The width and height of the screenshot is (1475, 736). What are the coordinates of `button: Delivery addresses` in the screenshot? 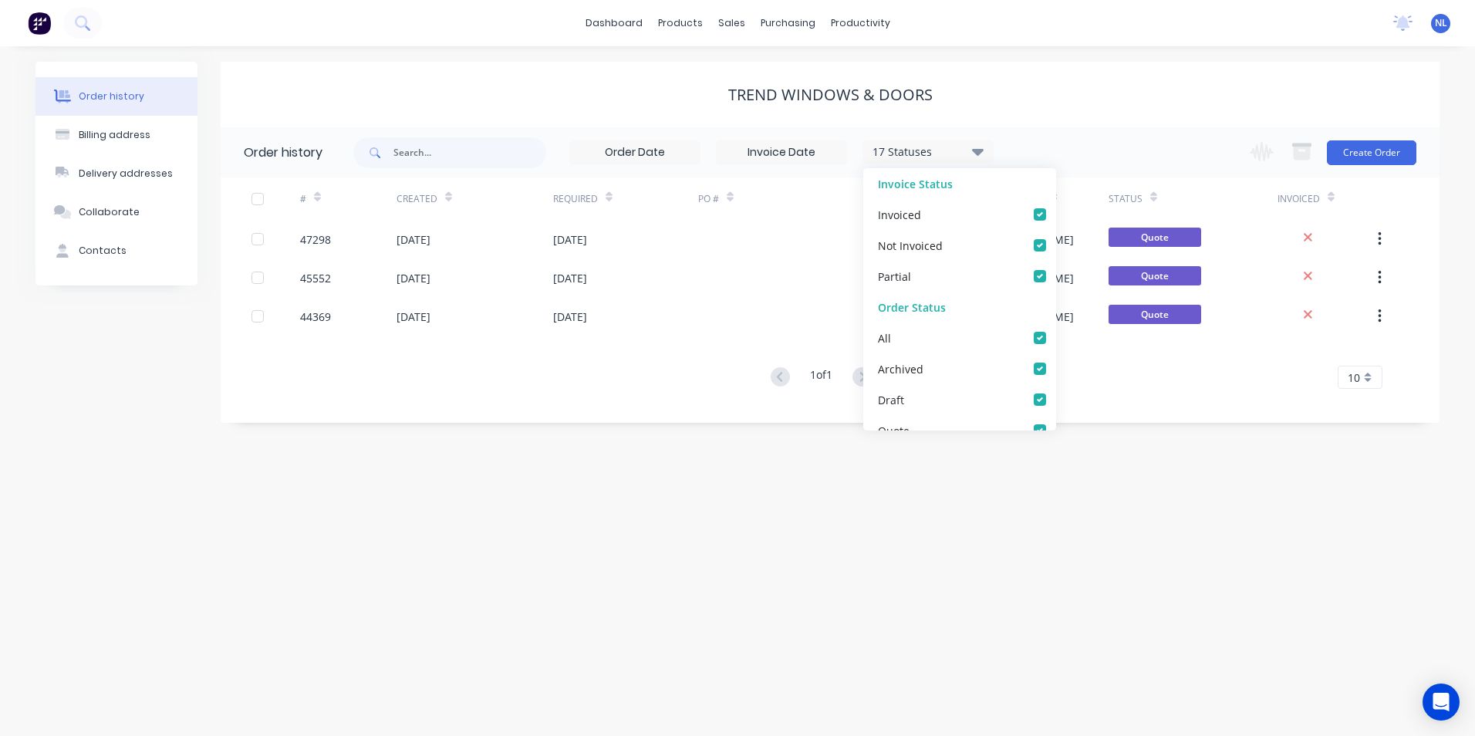 It's located at (116, 174).